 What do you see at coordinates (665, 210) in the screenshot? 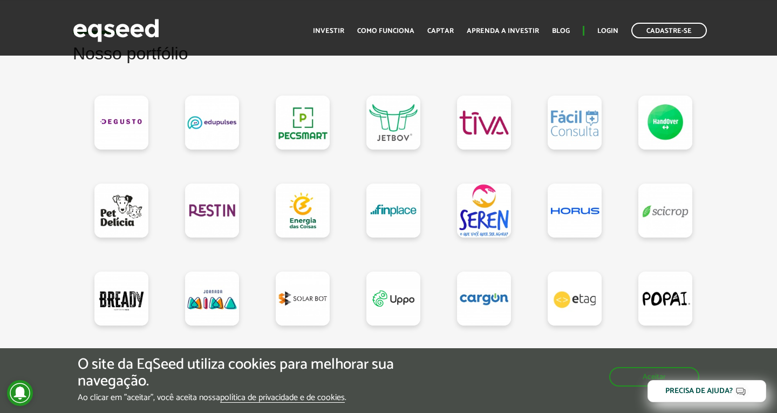
I see `a: SciCrop` at bounding box center [665, 210].